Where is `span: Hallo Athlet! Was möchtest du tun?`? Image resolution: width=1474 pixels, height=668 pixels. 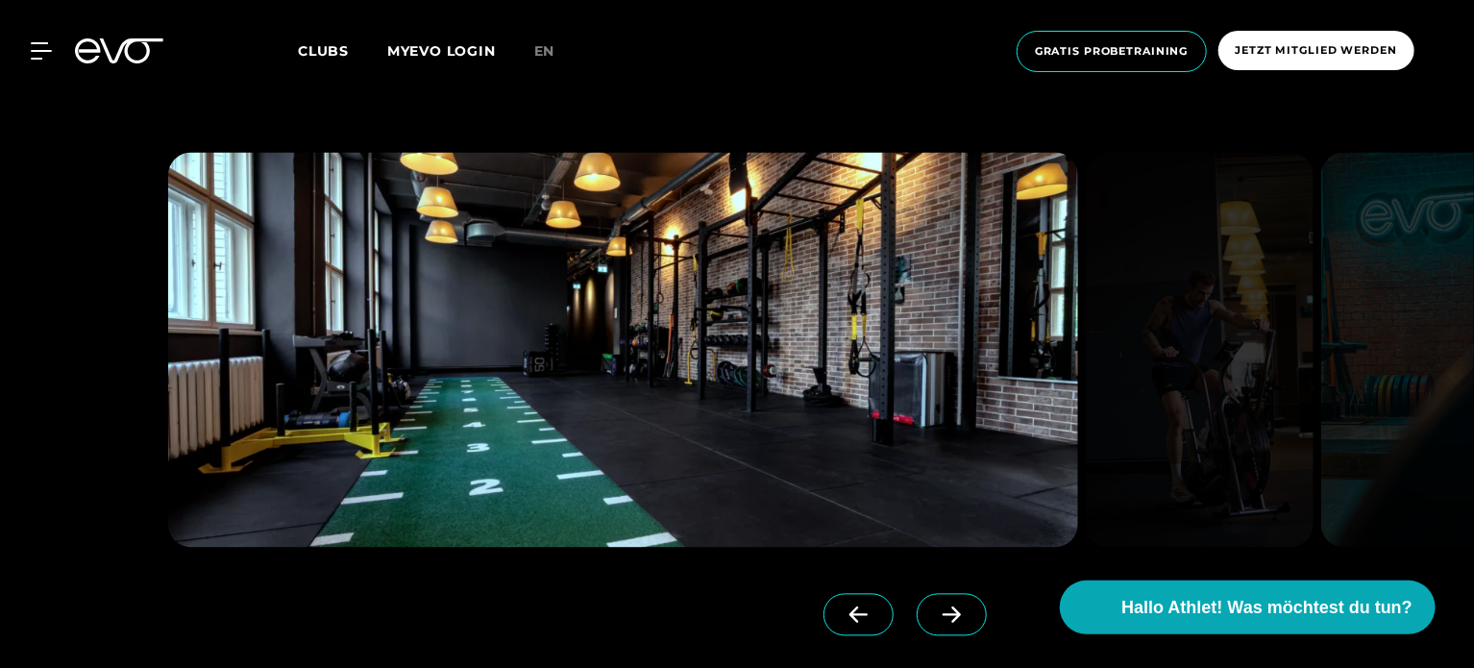 span: Hallo Athlet! Was möchtest du tun? is located at coordinates (1267, 607).